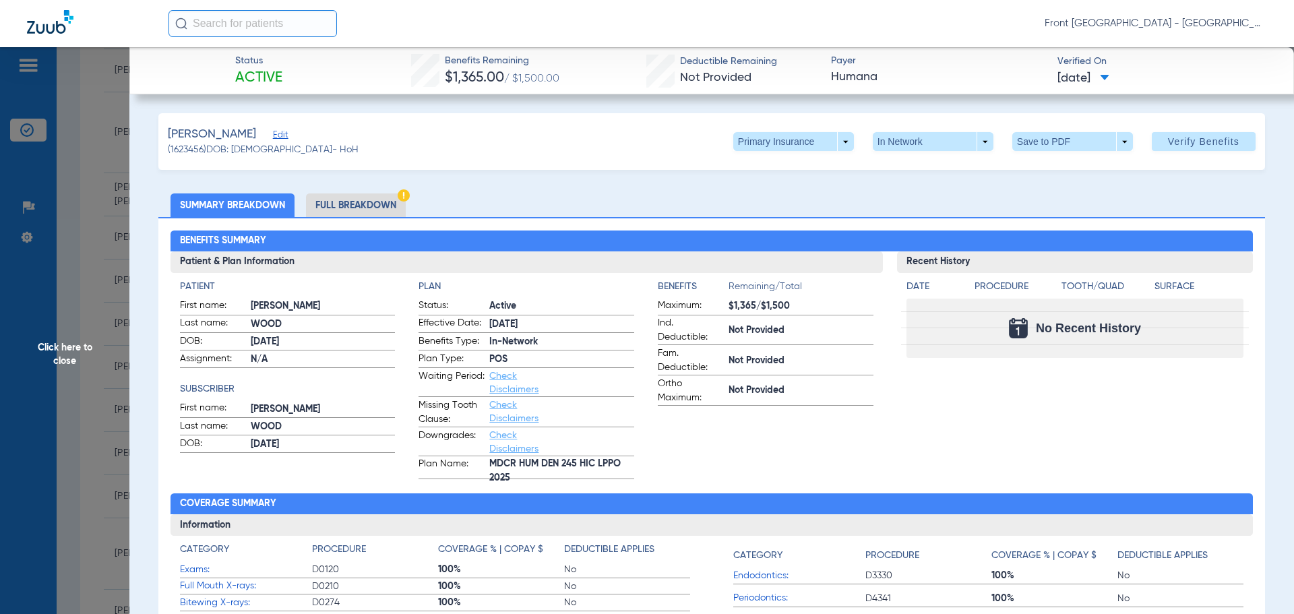 The image size is (1294, 614). Describe the element at coordinates (1073, 142) in the screenshot. I see `button: Save to PDF` at that location.